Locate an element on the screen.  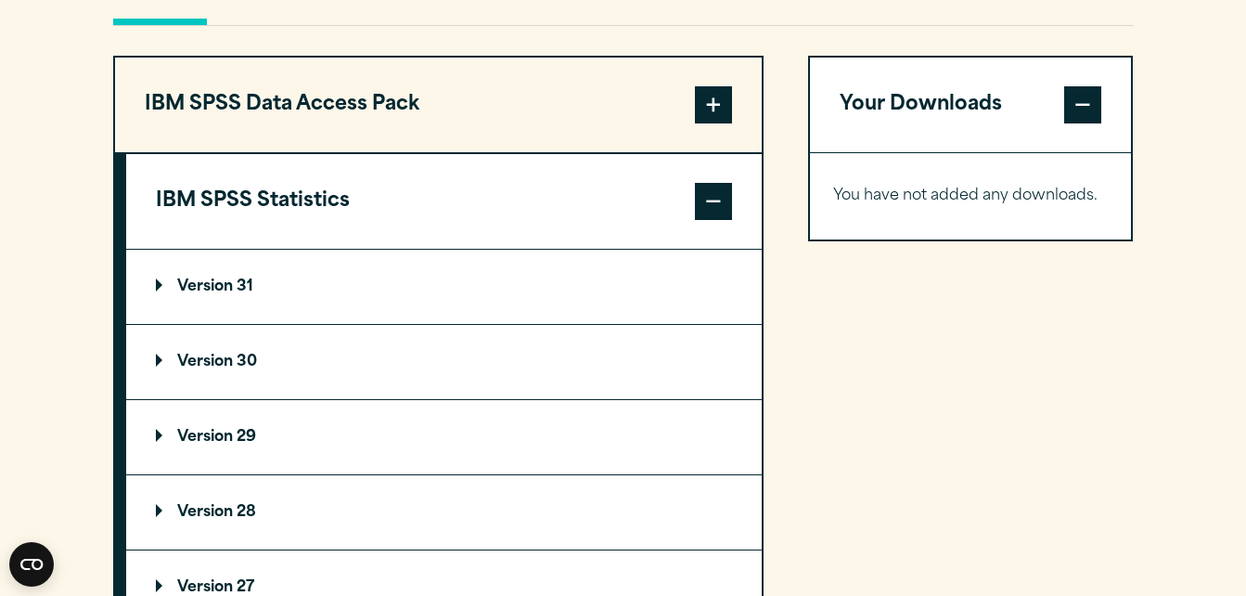
button: Open CMP widget is located at coordinates (32, 564).